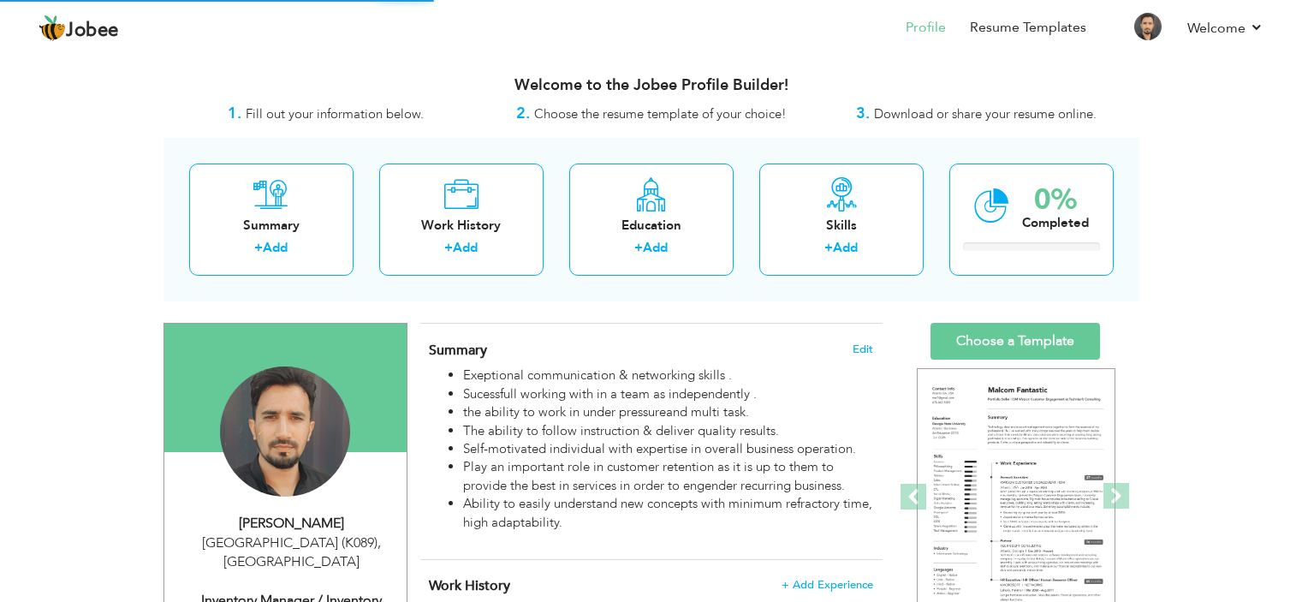 The image size is (1302, 602). I want to click on li: Ability to easily understand new concepts with minimum refractory time, high adaptability., so click(668, 513).